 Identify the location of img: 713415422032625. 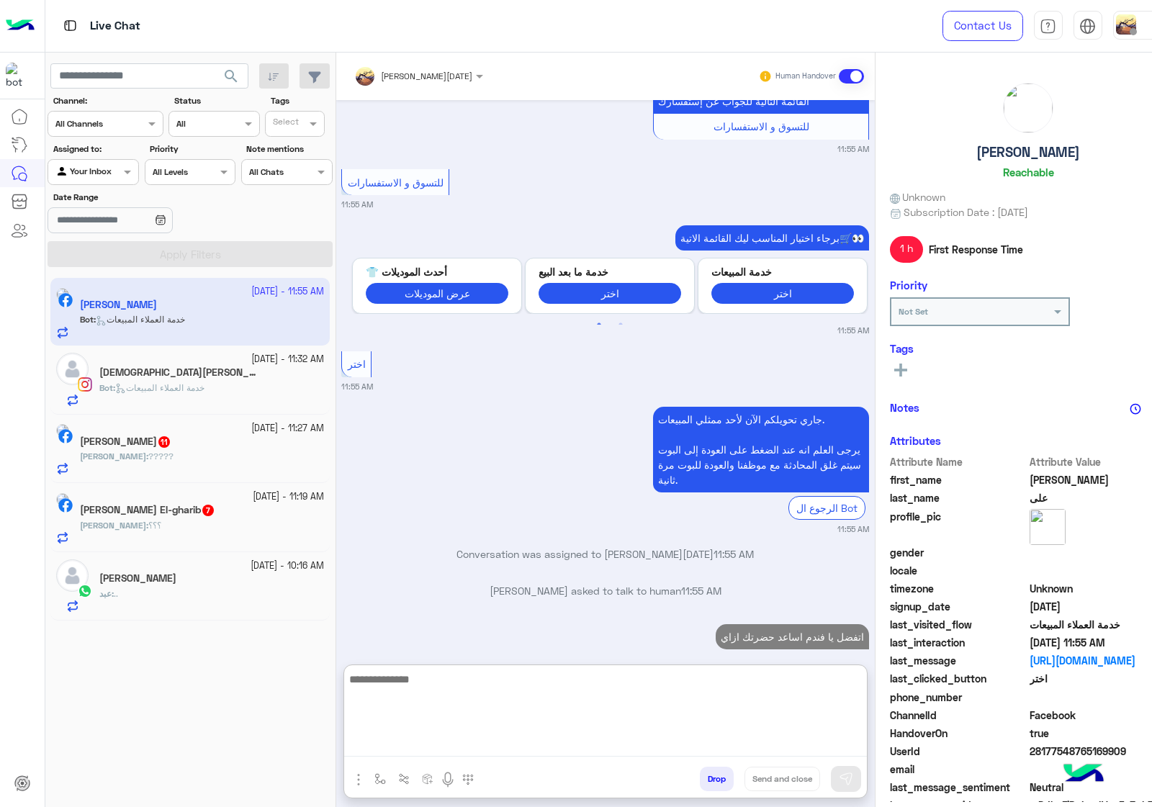
(19, 76).